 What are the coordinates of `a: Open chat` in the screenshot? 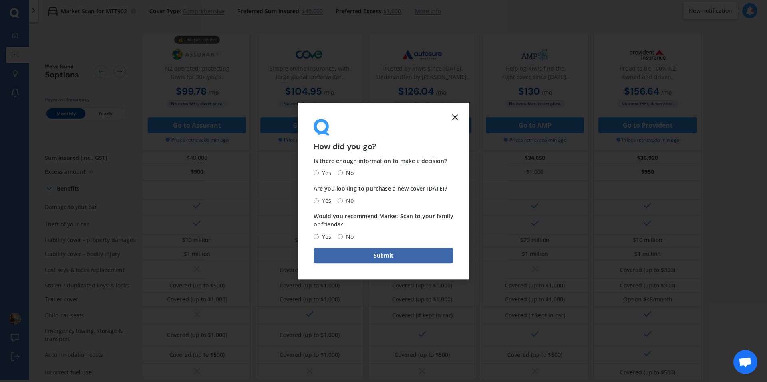 It's located at (745, 363).